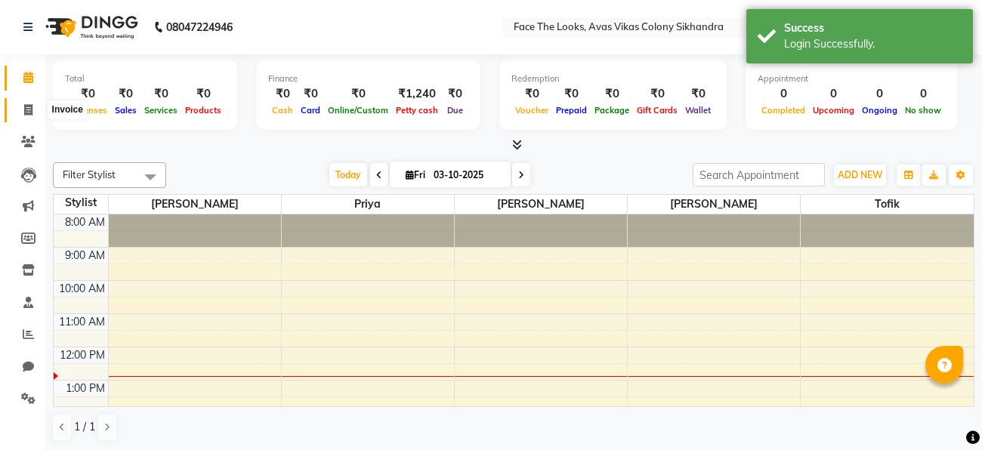 The width and height of the screenshot is (982, 450). I want to click on span: Prepaid, so click(571, 110).